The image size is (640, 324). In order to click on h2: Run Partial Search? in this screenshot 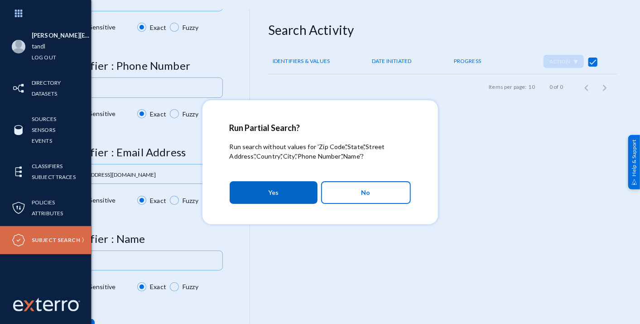, I will do `click(320, 128)`.